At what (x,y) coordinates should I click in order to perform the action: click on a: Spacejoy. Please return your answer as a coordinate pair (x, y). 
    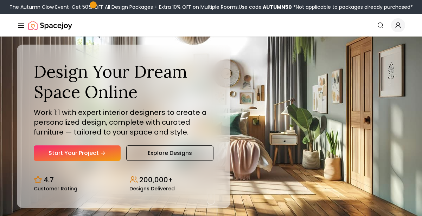
    Looking at the image, I should click on (50, 25).